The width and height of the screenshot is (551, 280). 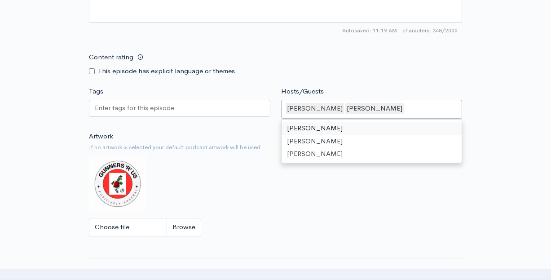 What do you see at coordinates (167, 71) in the screenshot?
I see `label: This episode has explicit language or themes.` at bounding box center [167, 71].